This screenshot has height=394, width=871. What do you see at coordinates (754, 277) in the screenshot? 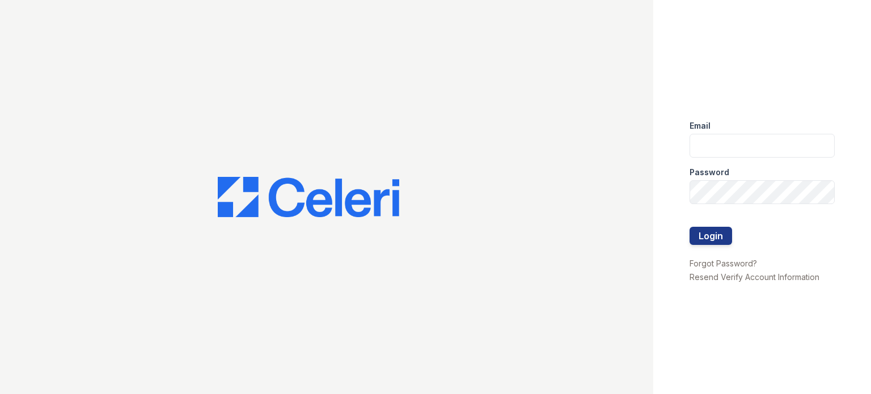
I see `a: Resend Verify Account Information` at bounding box center [754, 277].